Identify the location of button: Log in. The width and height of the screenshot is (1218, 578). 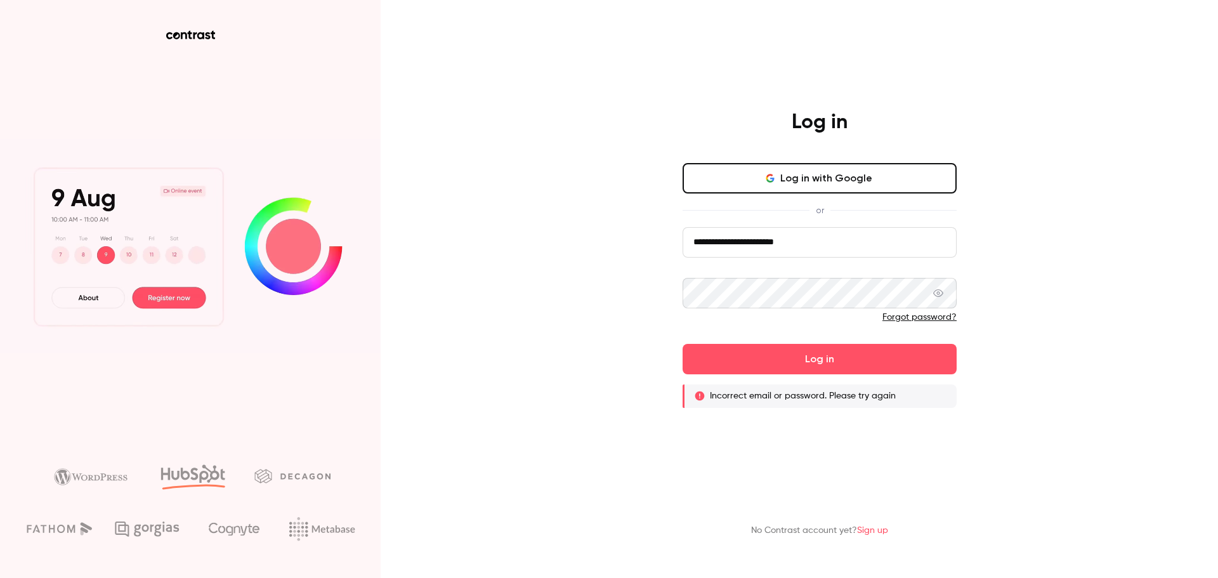
(820, 359).